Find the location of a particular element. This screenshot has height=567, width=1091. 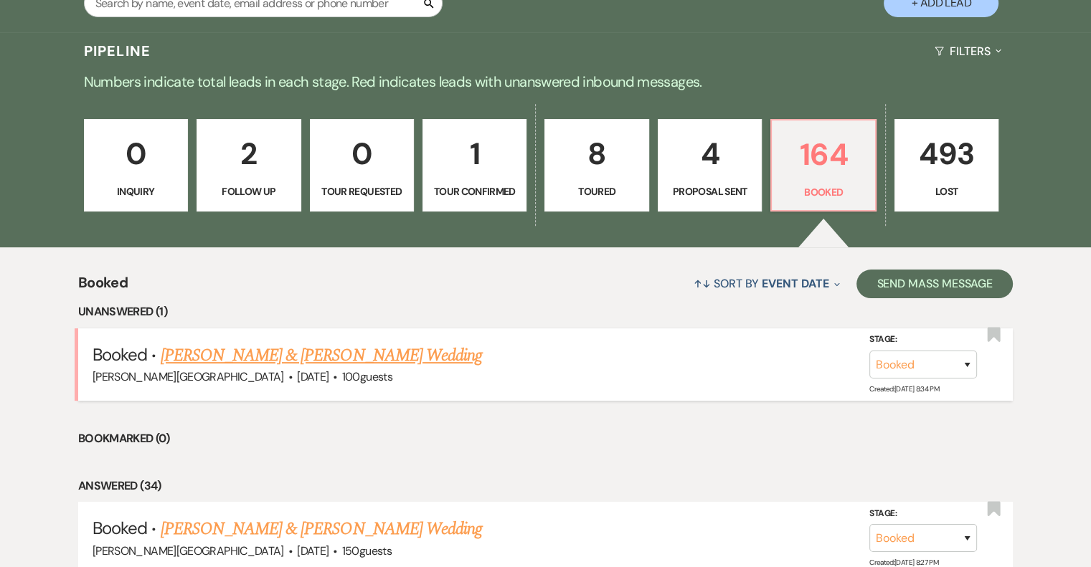

a: 0Tour Requested is located at coordinates (361, 166).